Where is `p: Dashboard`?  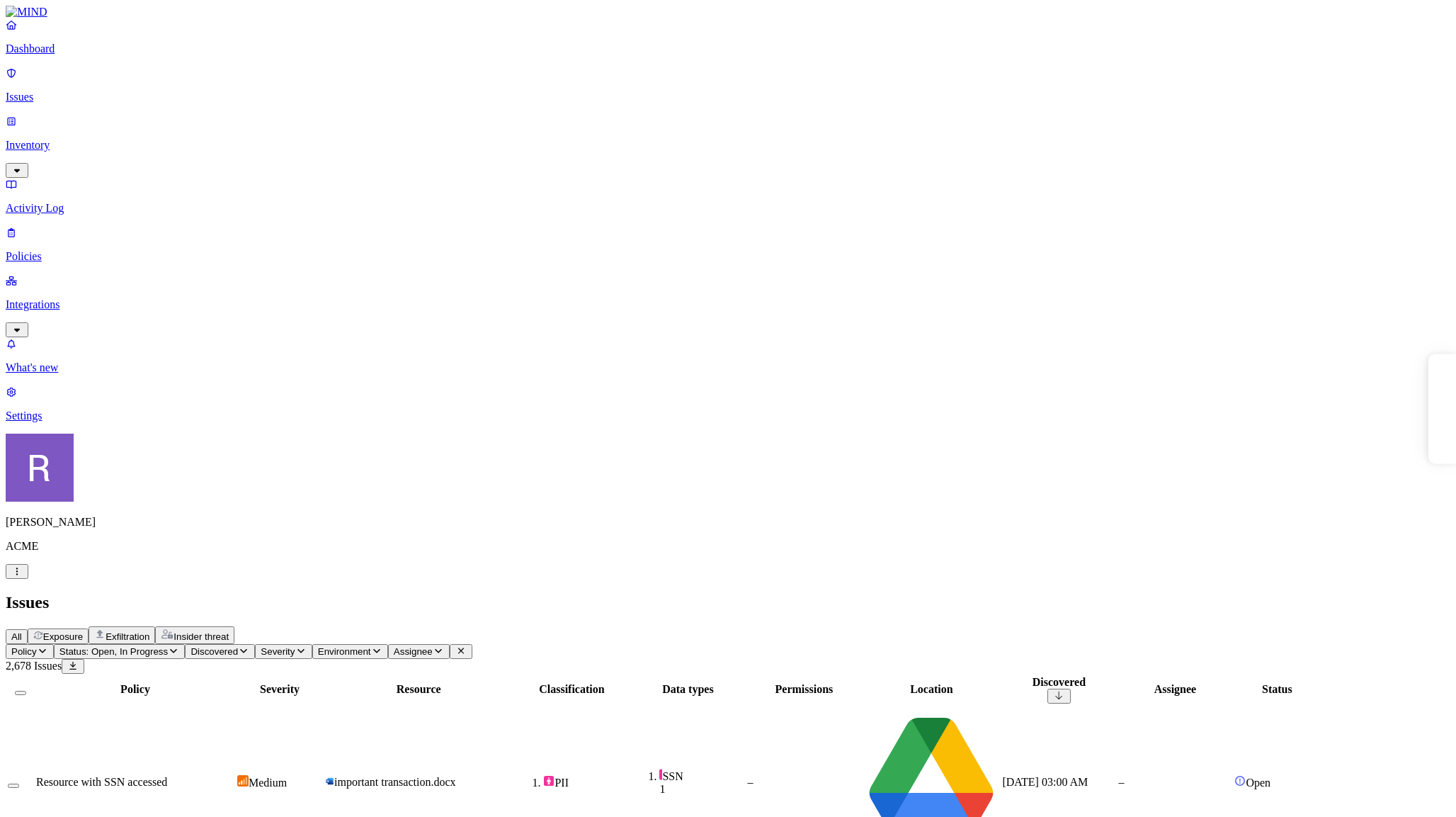 p: Dashboard is located at coordinates (728, 49).